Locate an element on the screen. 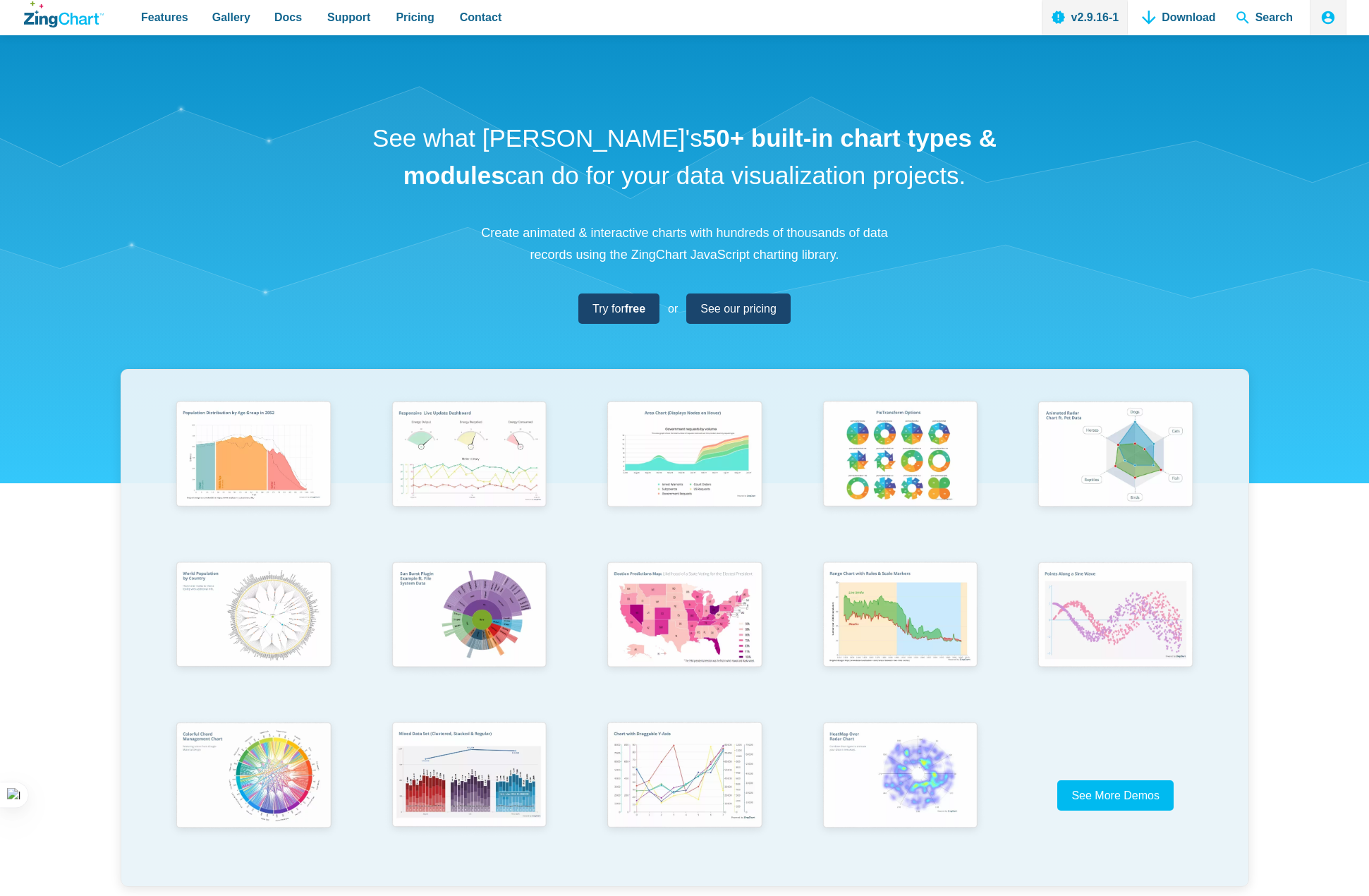  img: Population Distribution by Age Group in 2052 is located at coordinates (253, 455).